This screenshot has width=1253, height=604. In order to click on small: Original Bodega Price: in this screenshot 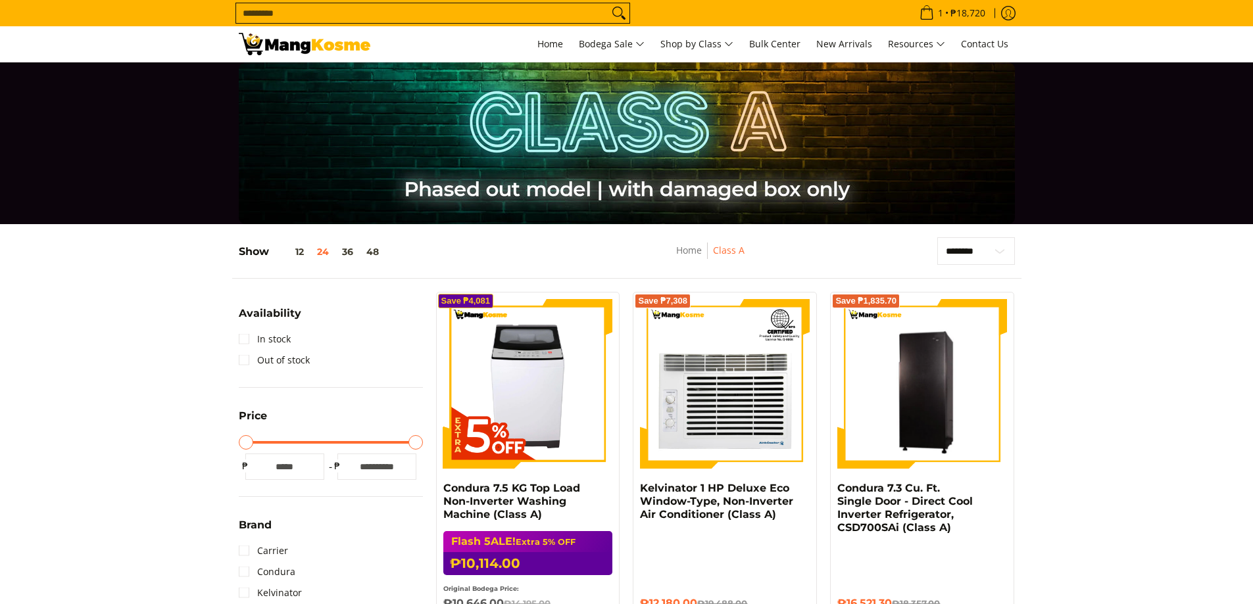, I will do `click(481, 589)`.